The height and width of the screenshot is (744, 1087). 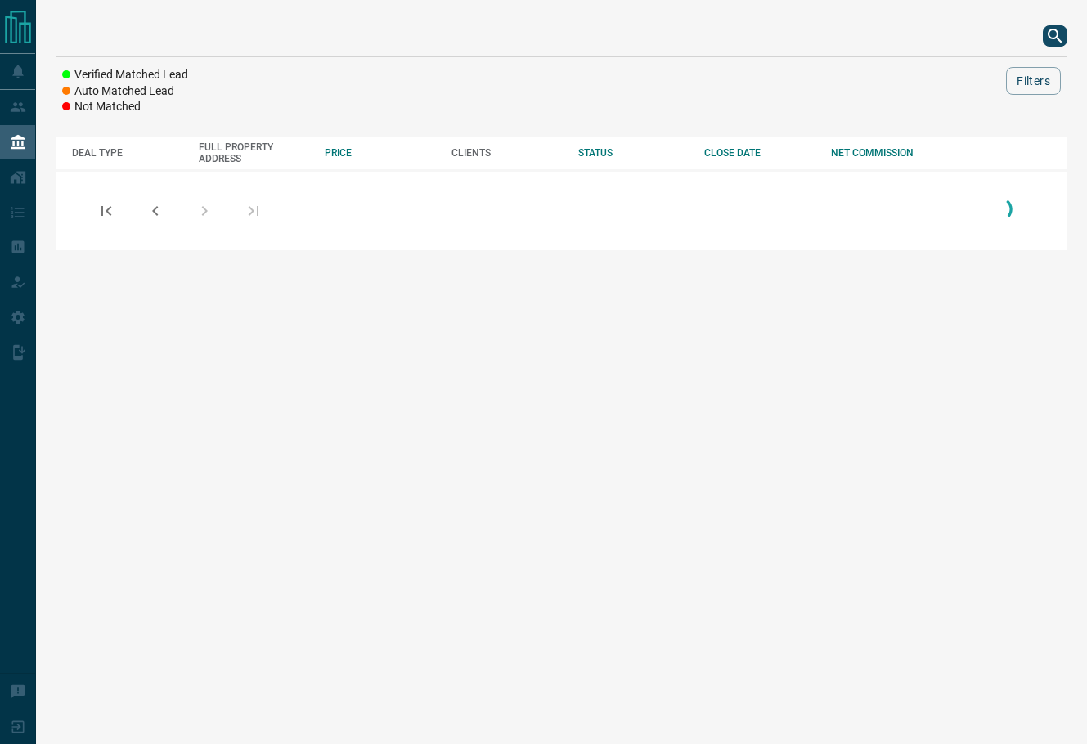 What do you see at coordinates (127, 153) in the screenshot?
I see `div: DEAL TYPE` at bounding box center [127, 153].